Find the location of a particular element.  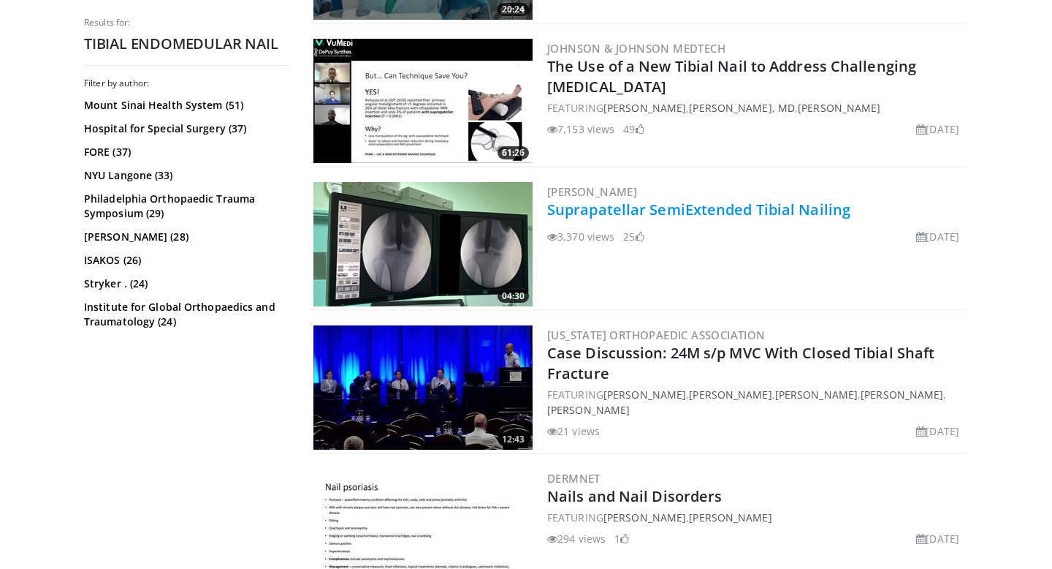

a: NYU Langone (33) is located at coordinates (184, 175).